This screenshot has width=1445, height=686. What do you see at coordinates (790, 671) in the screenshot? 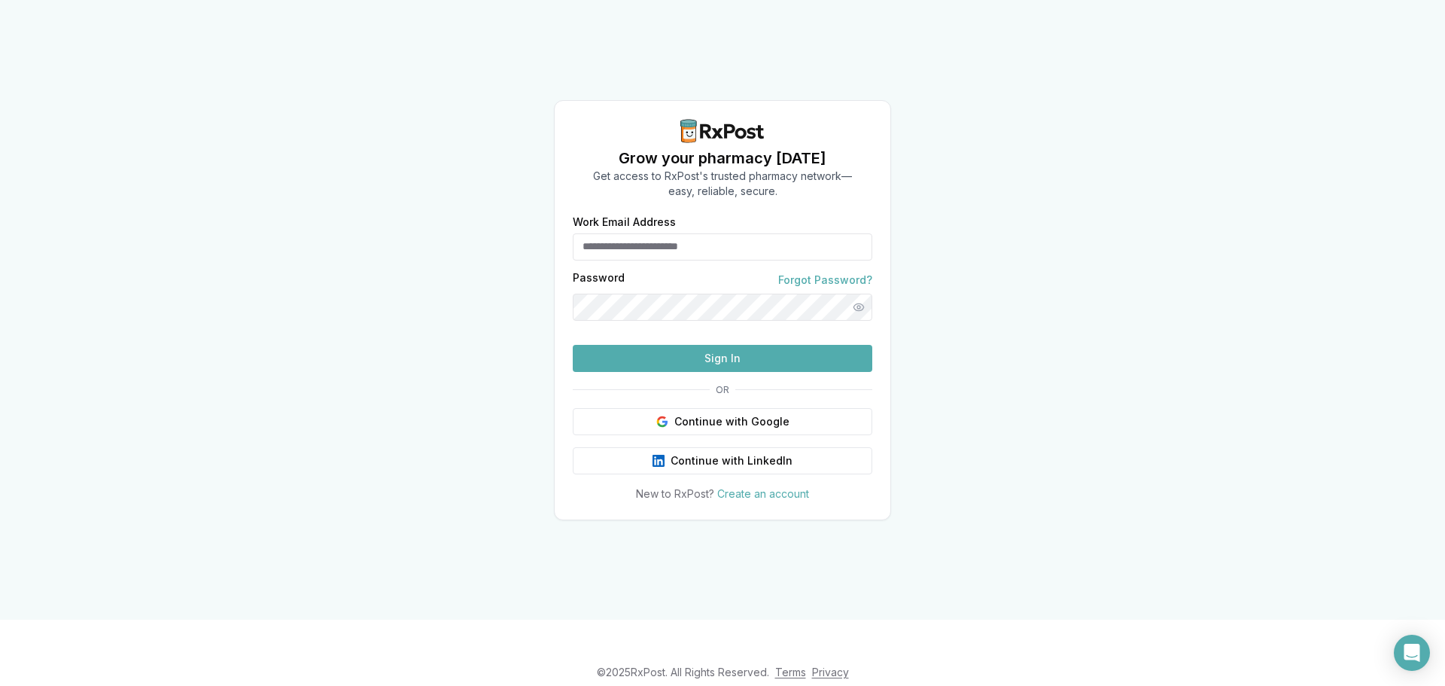
I see `a: Terms` at bounding box center [790, 671].